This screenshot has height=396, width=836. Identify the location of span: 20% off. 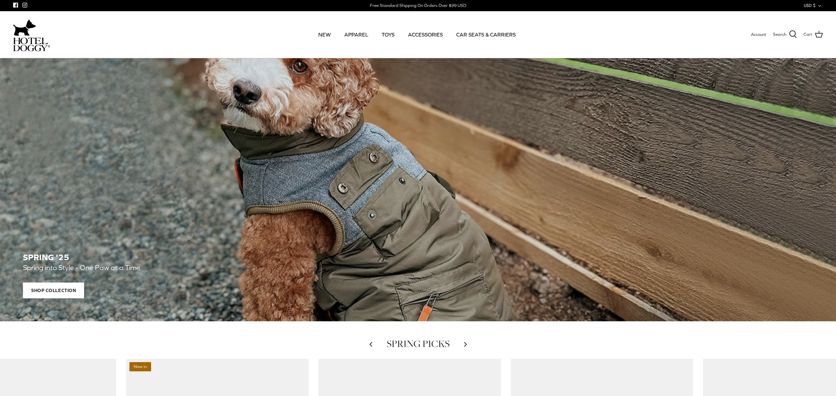
(718, 366).